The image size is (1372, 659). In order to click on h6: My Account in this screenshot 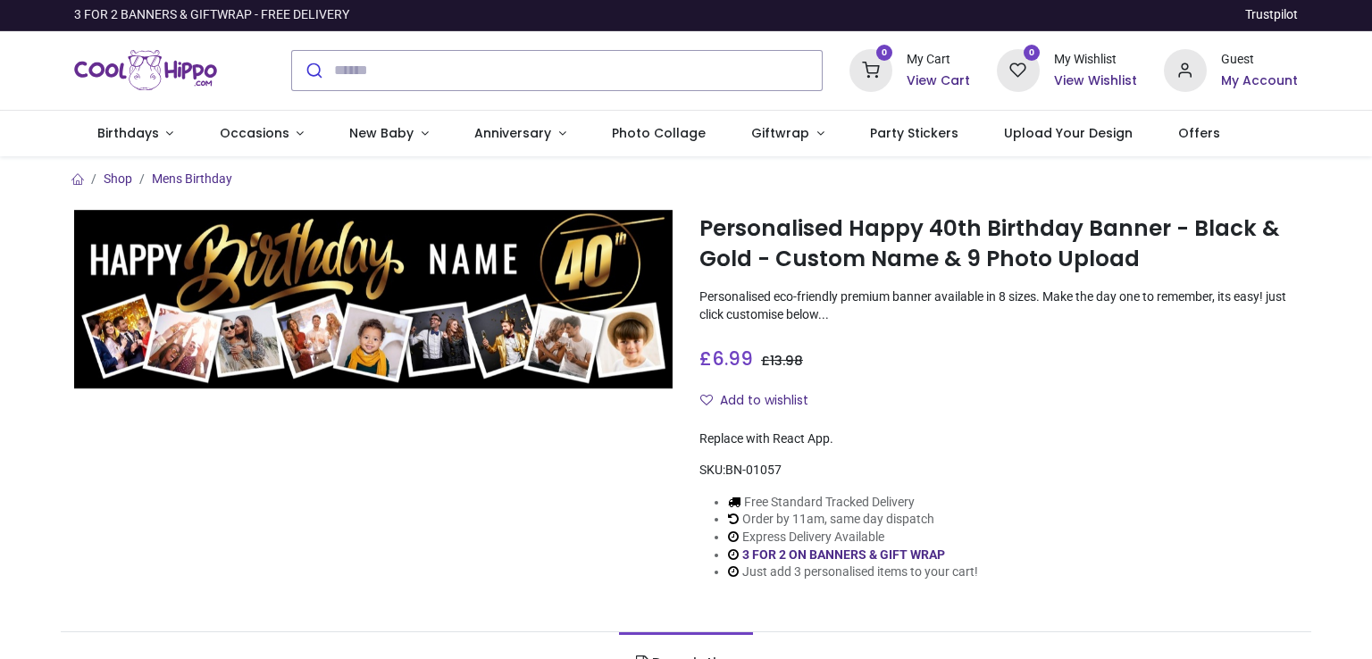, I will do `click(1260, 81)`.